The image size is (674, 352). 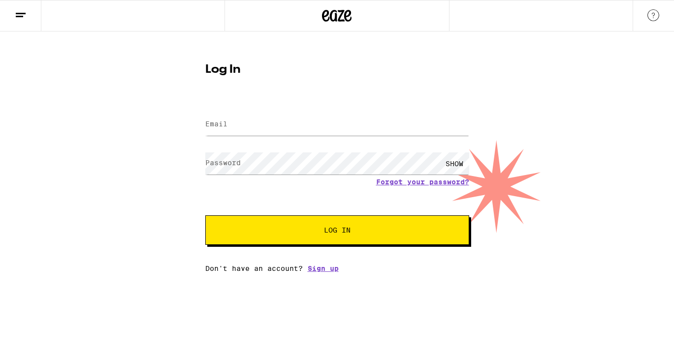 What do you see at coordinates (337, 125) in the screenshot?
I see `input: Email` at bounding box center [337, 125].